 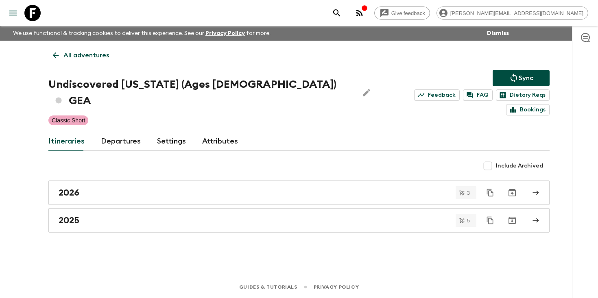 I want to click on button: Edit Adventure Title, so click(x=367, y=93).